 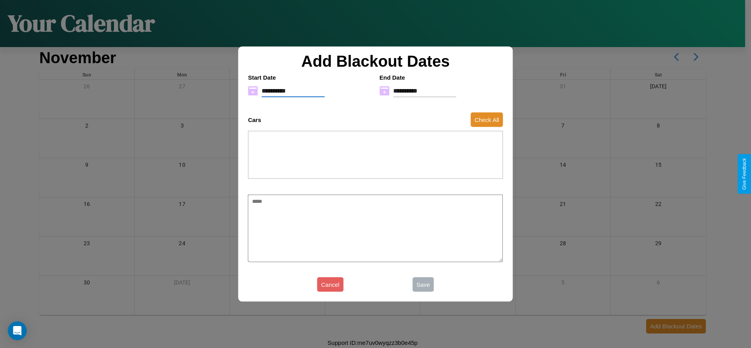 What do you see at coordinates (330, 285) in the screenshot?
I see `button: Cancel` at bounding box center [330, 285].